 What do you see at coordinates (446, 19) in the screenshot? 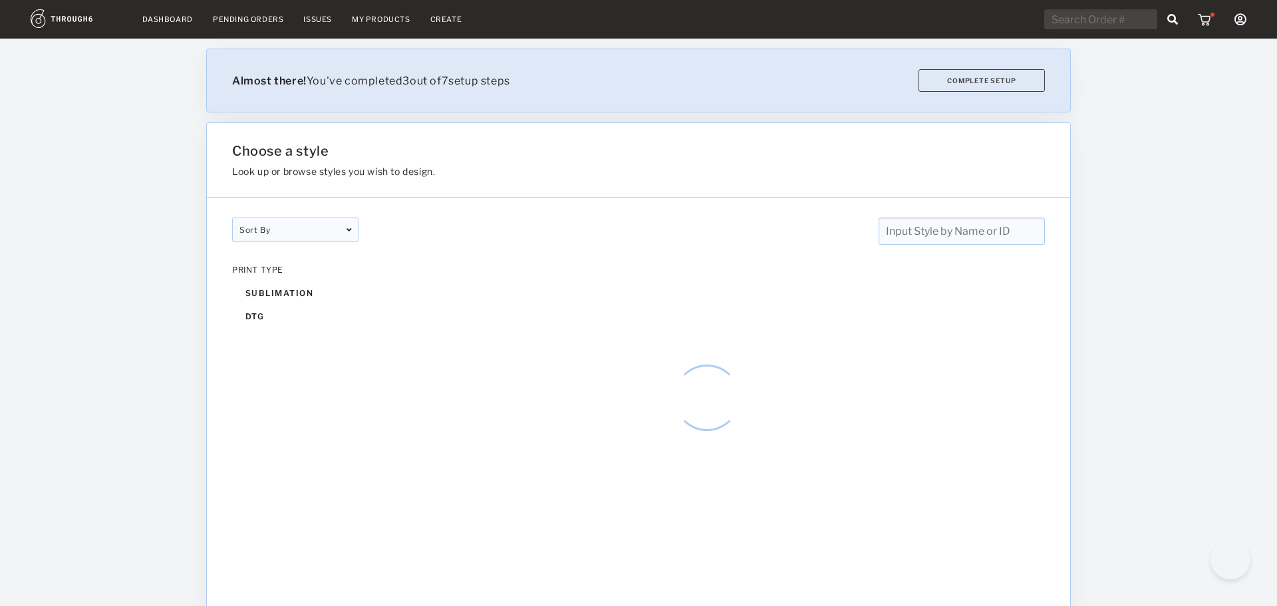
I see `a: Create` at bounding box center [446, 19].